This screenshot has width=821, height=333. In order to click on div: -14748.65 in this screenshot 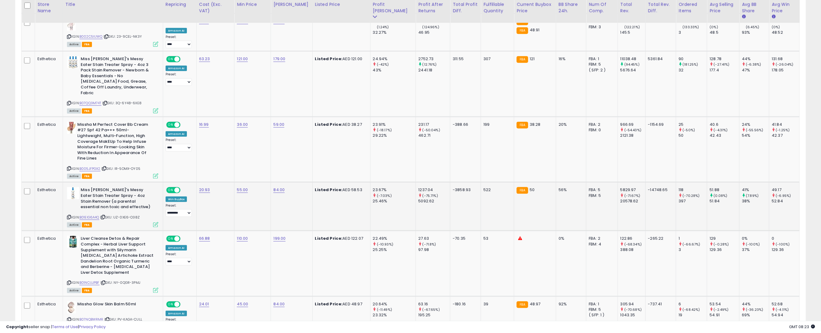, I will do `click(659, 190)`.